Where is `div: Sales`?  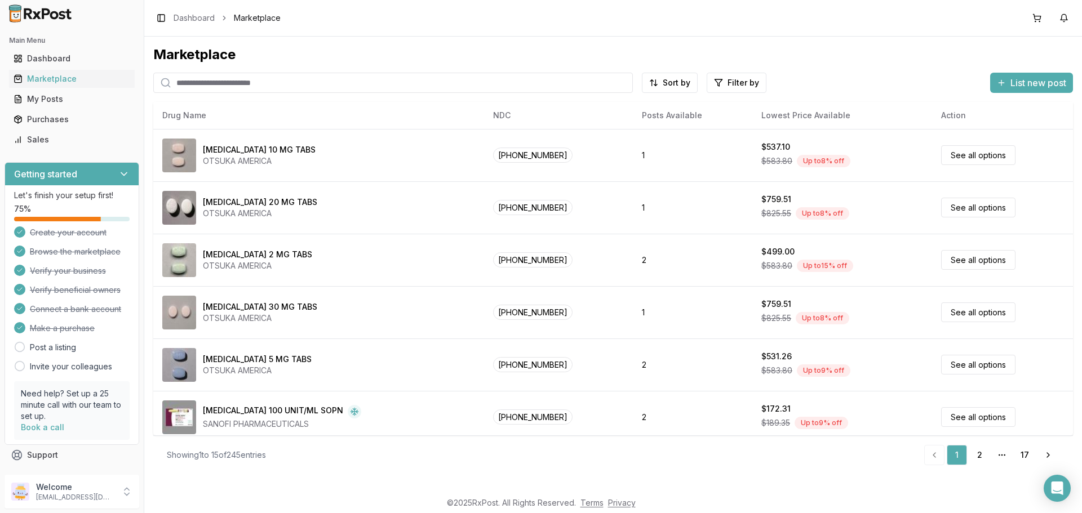 div: Sales is located at coordinates (72, 140).